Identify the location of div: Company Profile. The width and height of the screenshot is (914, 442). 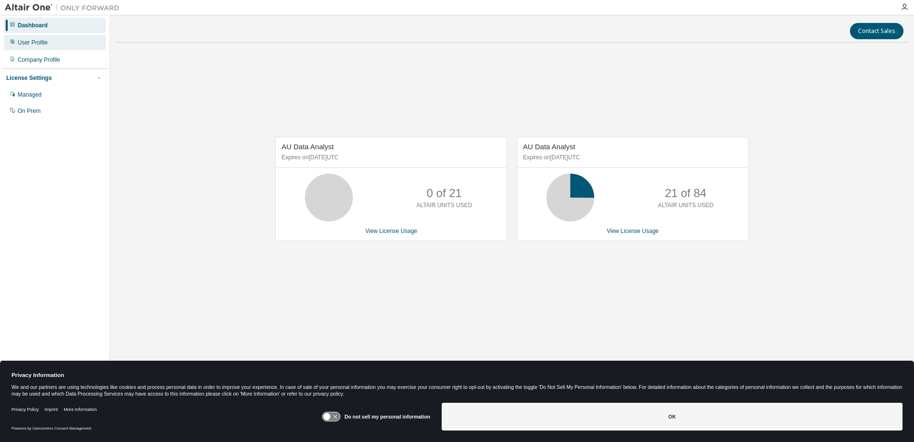
(39, 60).